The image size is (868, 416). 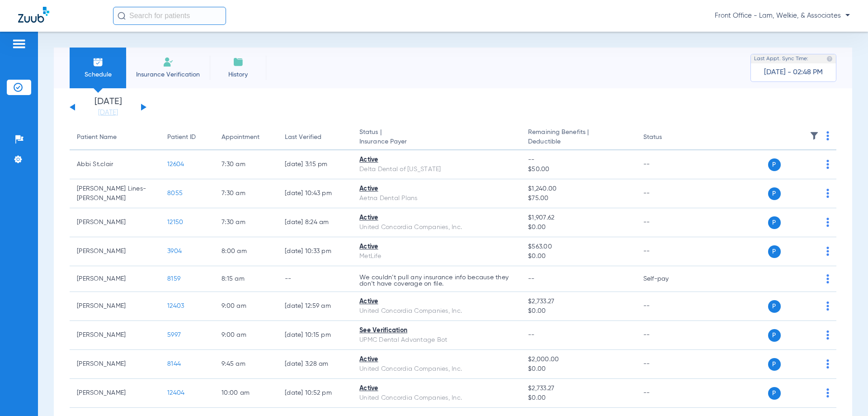 I want to click on span: $563.00, so click(x=578, y=247).